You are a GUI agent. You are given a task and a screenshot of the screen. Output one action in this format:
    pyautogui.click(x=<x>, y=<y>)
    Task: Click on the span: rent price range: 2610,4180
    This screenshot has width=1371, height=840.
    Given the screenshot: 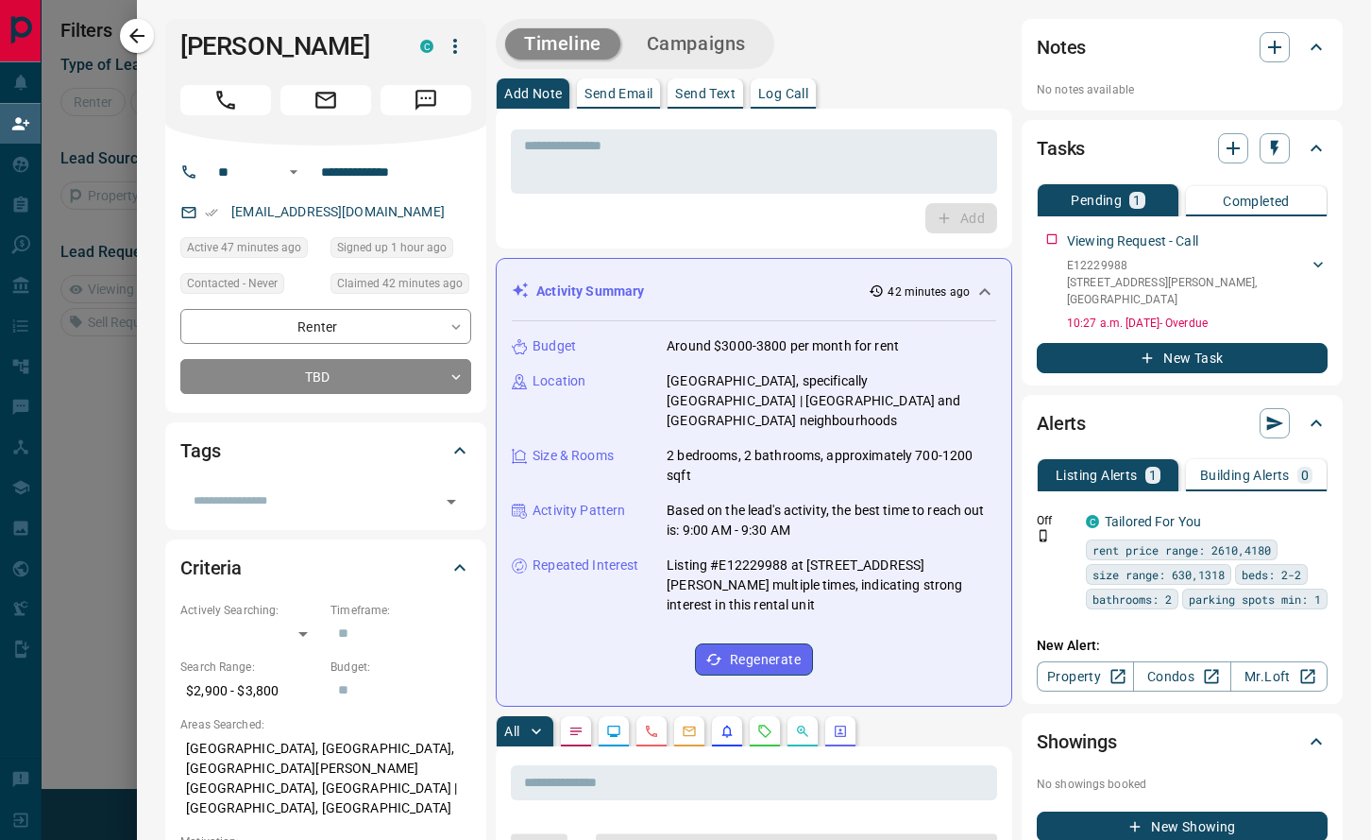 What is the action you would take?
    pyautogui.click(x=1181, y=550)
    